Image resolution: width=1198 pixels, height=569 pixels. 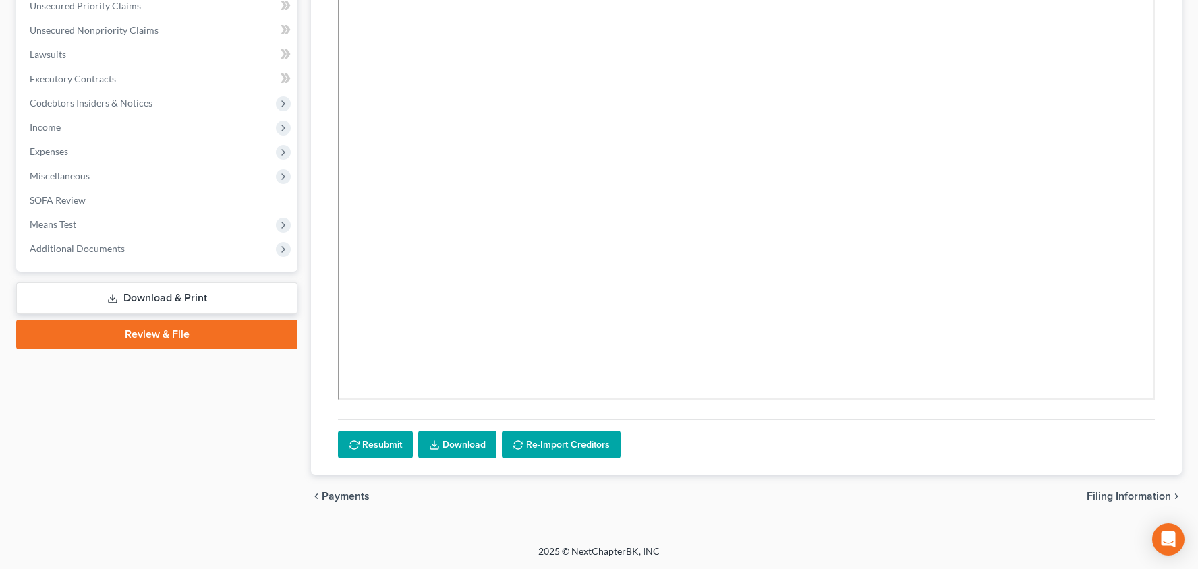 What do you see at coordinates (158, 55) in the screenshot?
I see `a: Lawsuits` at bounding box center [158, 55].